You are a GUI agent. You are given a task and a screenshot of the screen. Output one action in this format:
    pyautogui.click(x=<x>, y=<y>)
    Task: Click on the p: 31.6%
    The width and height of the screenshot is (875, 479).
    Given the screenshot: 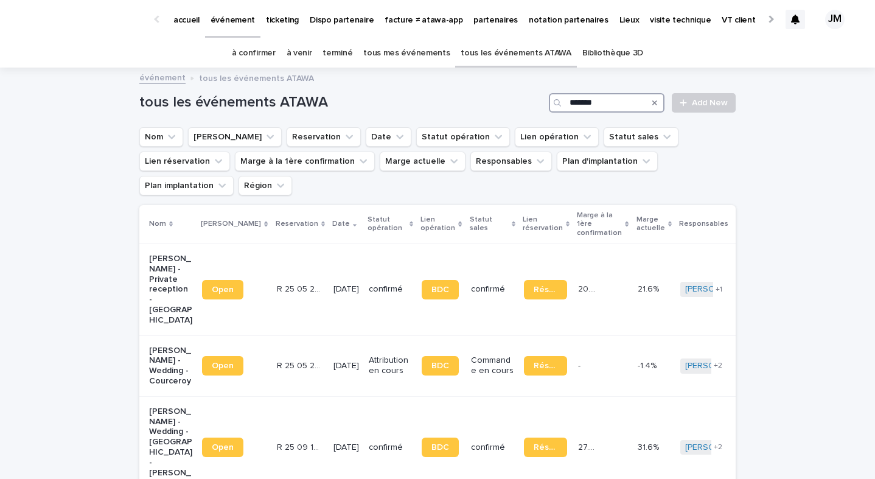 What is the action you would take?
    pyautogui.click(x=649, y=446)
    